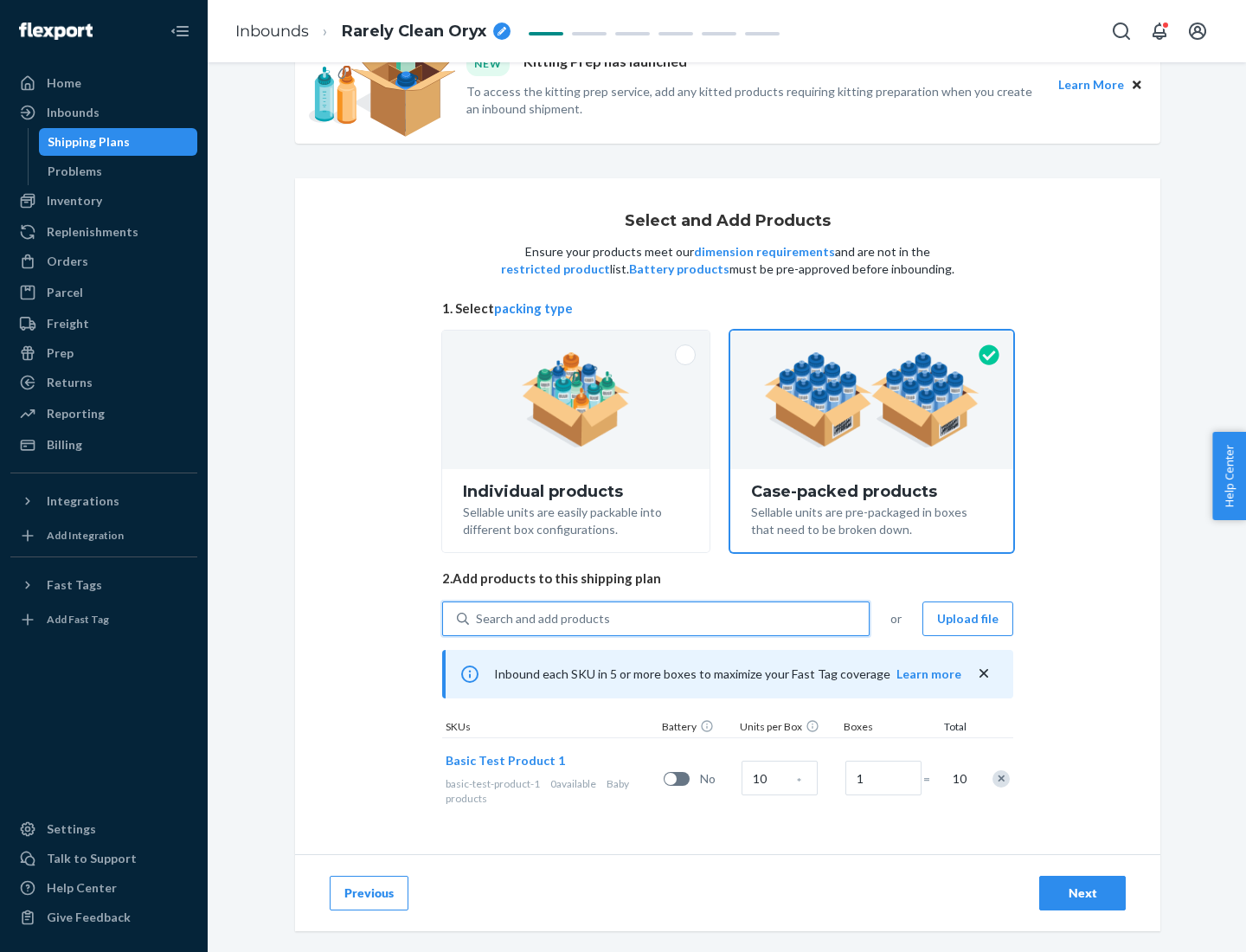 This screenshot has height=952, width=1246. I want to click on button: dimension requirements, so click(764, 252).